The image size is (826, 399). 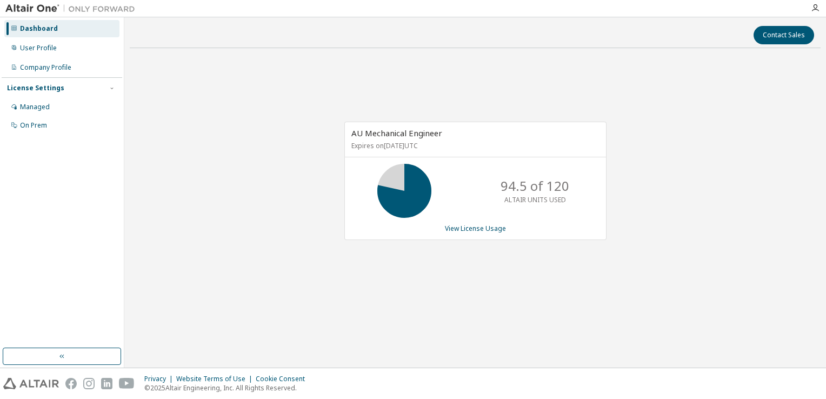 I want to click on img: linkedin.svg, so click(x=107, y=383).